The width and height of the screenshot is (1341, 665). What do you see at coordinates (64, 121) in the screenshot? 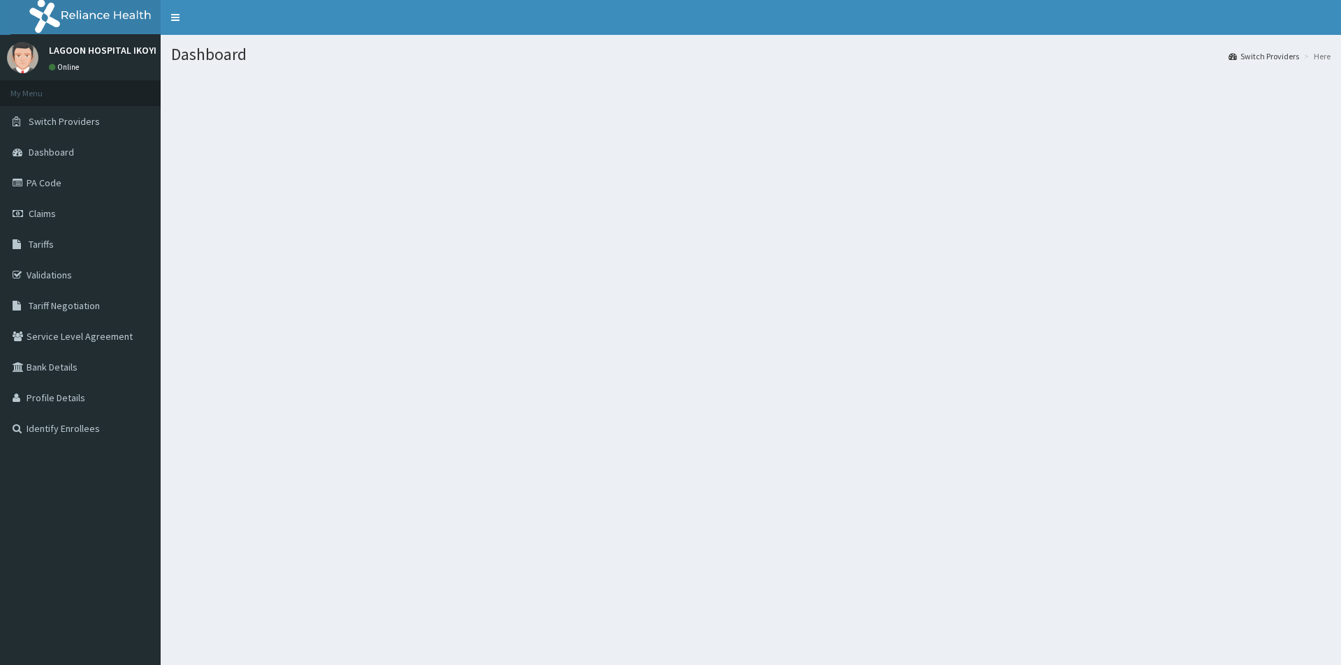
I see `span: Switch Providers` at bounding box center [64, 121].